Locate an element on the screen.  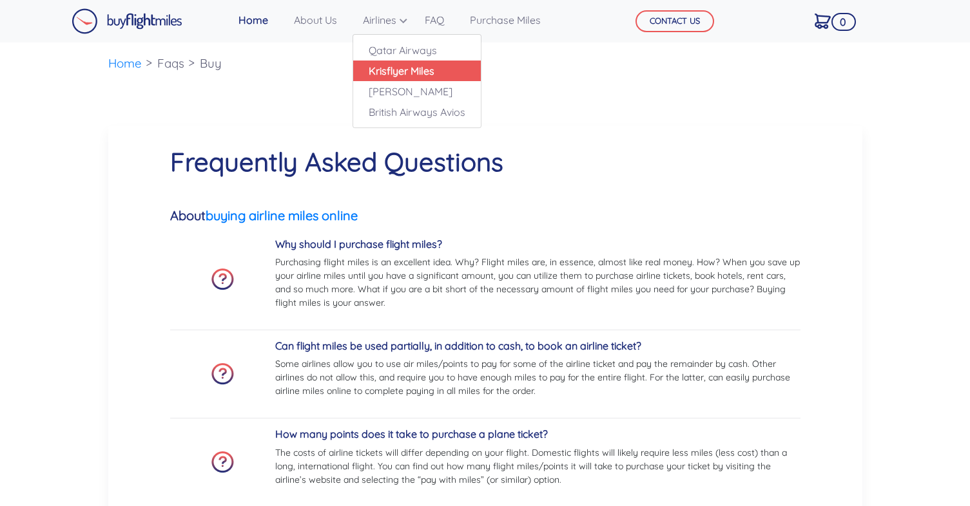
h5: About is located at coordinates (485, 216).